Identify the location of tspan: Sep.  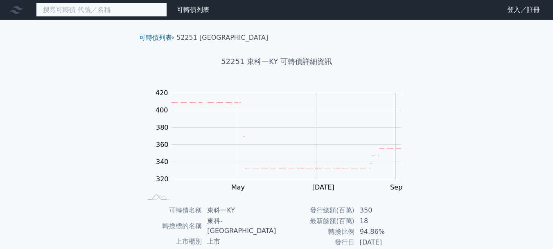
(397, 187).